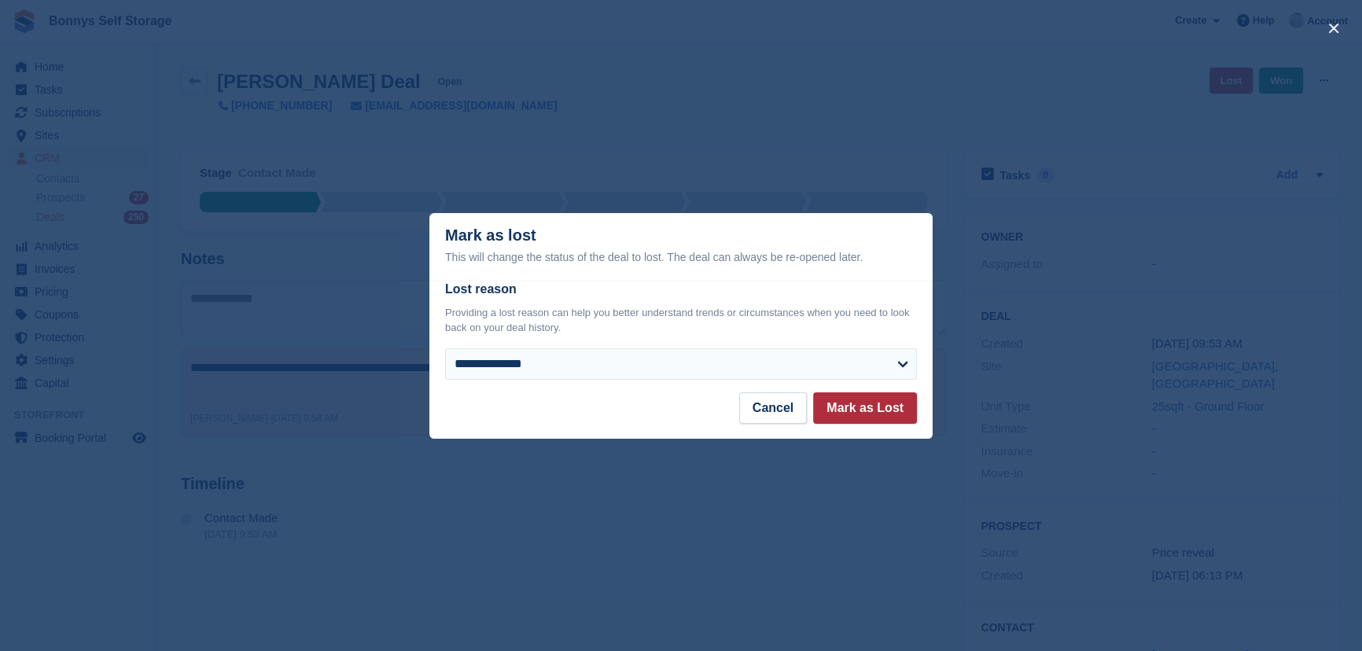 This screenshot has height=651, width=1362. I want to click on button: Cancel, so click(773, 408).